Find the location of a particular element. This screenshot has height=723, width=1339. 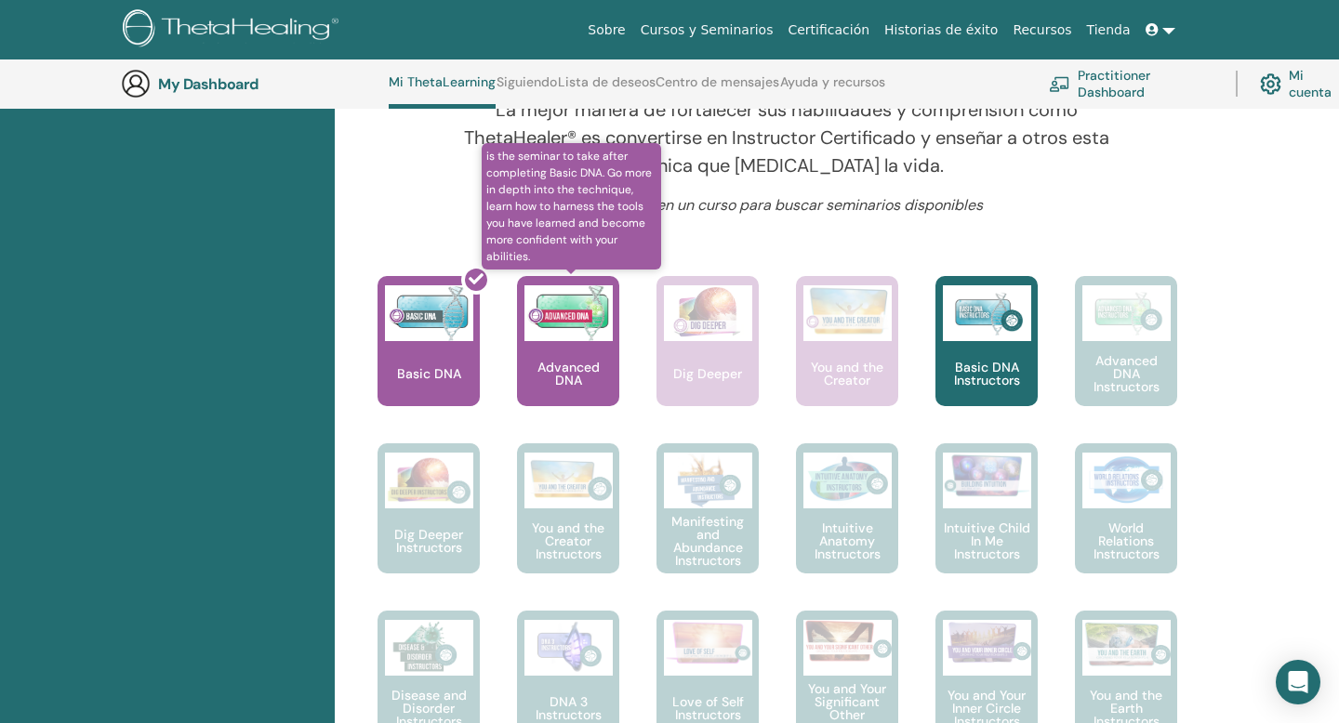

a: World Relations Instructors World Relations Instructors is located at coordinates (1126, 527).